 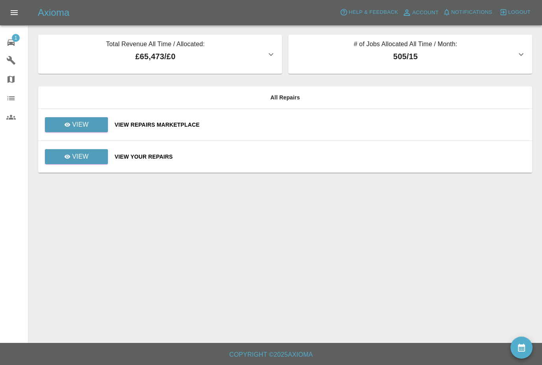 I want to click on div: View Your Repairs, so click(x=321, y=157).